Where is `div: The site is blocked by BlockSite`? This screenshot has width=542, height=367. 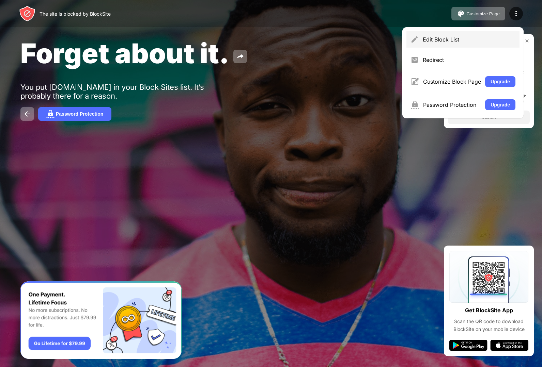
div: The site is blocked by BlockSite is located at coordinates (75, 14).